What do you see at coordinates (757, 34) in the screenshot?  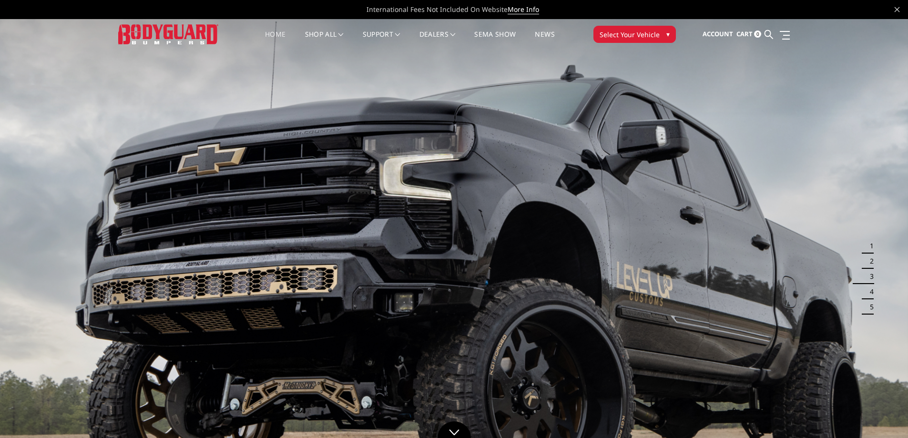 I see `span: 0` at bounding box center [757, 34].